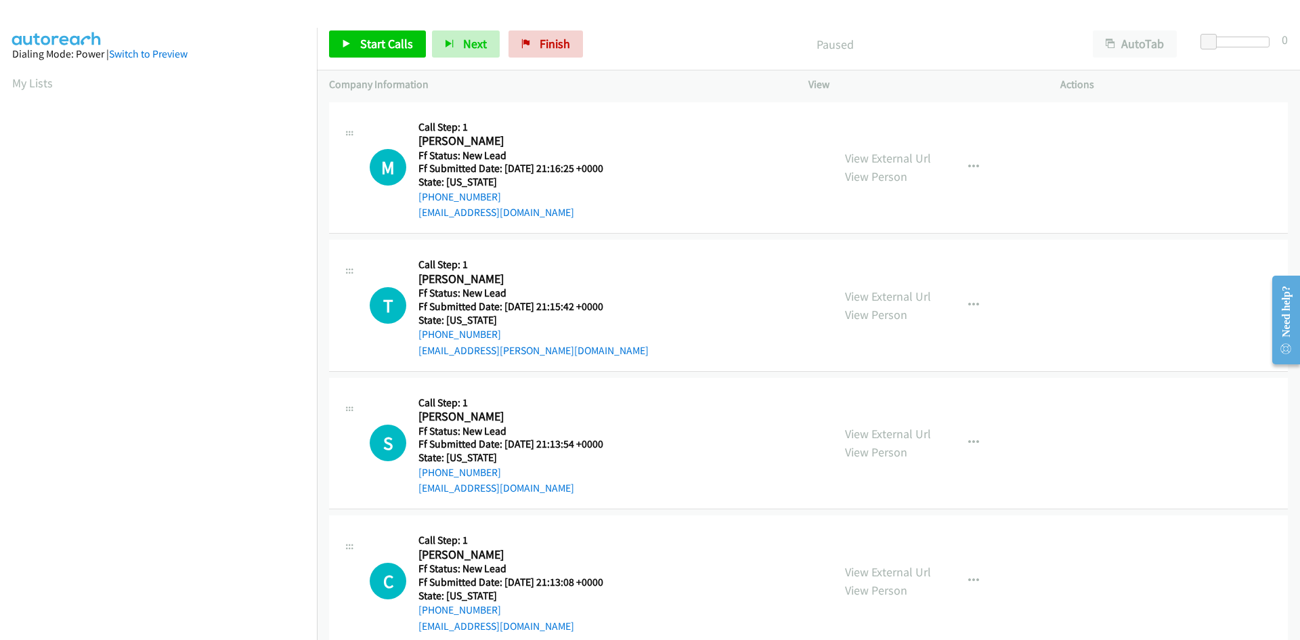 This screenshot has width=1300, height=640. What do you see at coordinates (1239, 42) in the screenshot?
I see `div: Delay between calls (in seconds)` at bounding box center [1239, 42].